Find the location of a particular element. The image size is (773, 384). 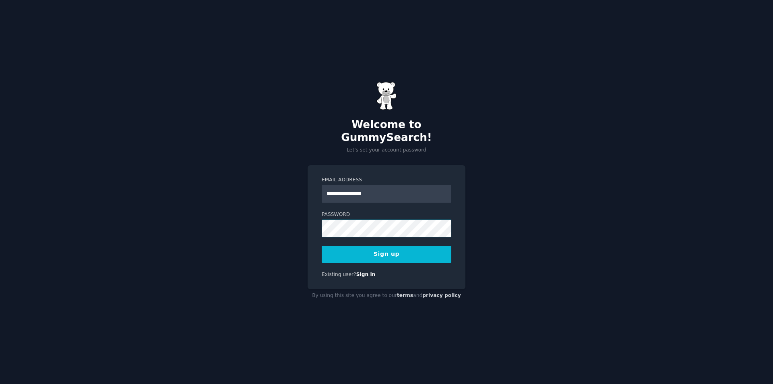

h2: Welcome to GummySearch! is located at coordinates (387, 131).